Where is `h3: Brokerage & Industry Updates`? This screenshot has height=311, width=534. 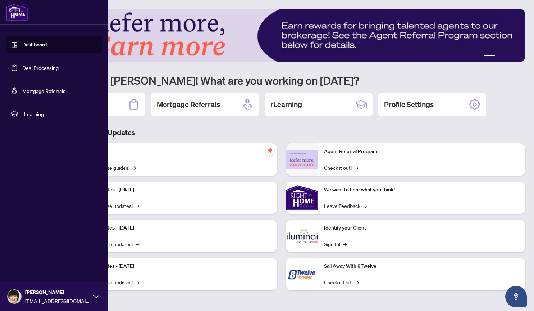
h3: Brokerage & Industry Updates is located at coordinates (281, 132).